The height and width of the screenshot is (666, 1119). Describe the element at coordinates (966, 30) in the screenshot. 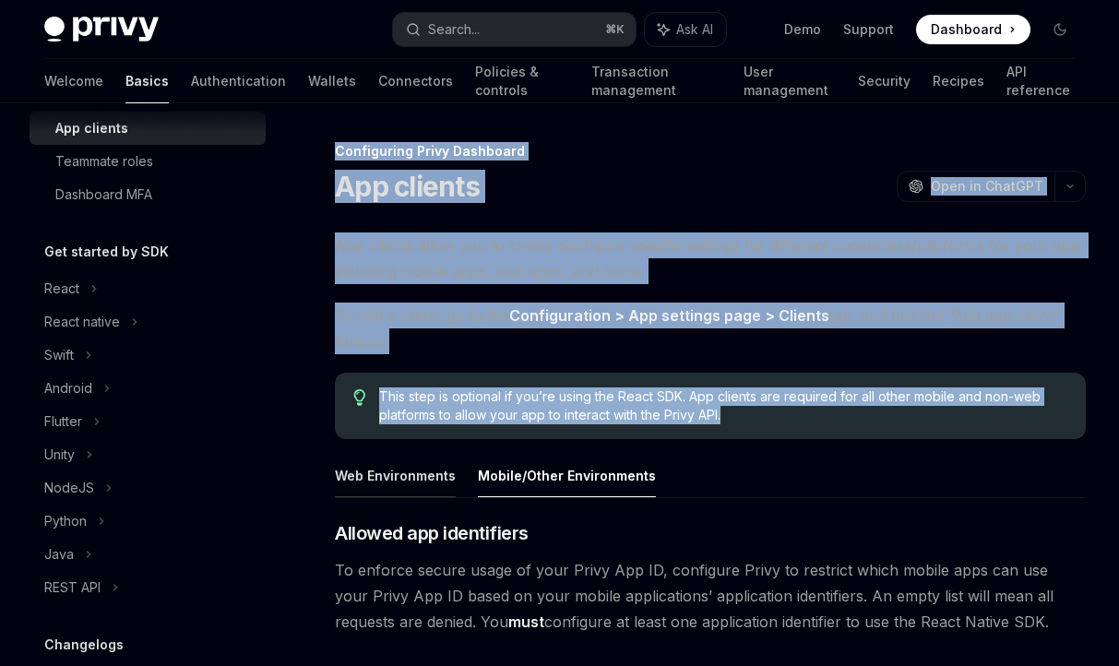

I see `span: Dashboard` at that location.